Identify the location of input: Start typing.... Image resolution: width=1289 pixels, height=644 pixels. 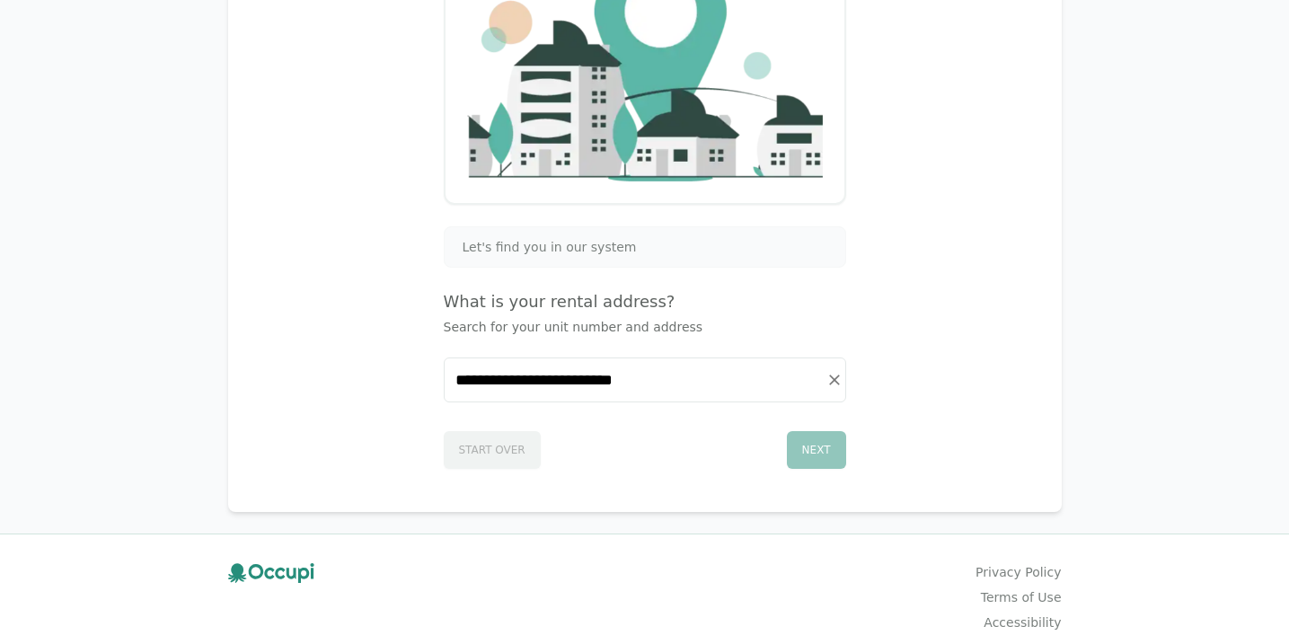
(645, 380).